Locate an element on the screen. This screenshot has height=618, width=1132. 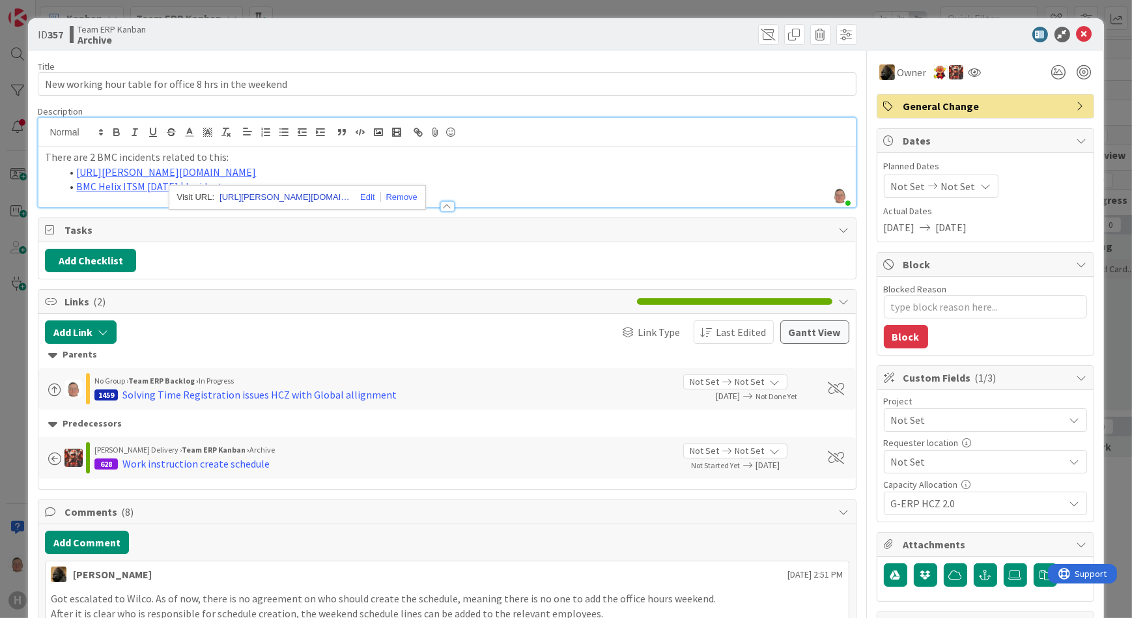
span: Not Done Yet is located at coordinates (777, 396).